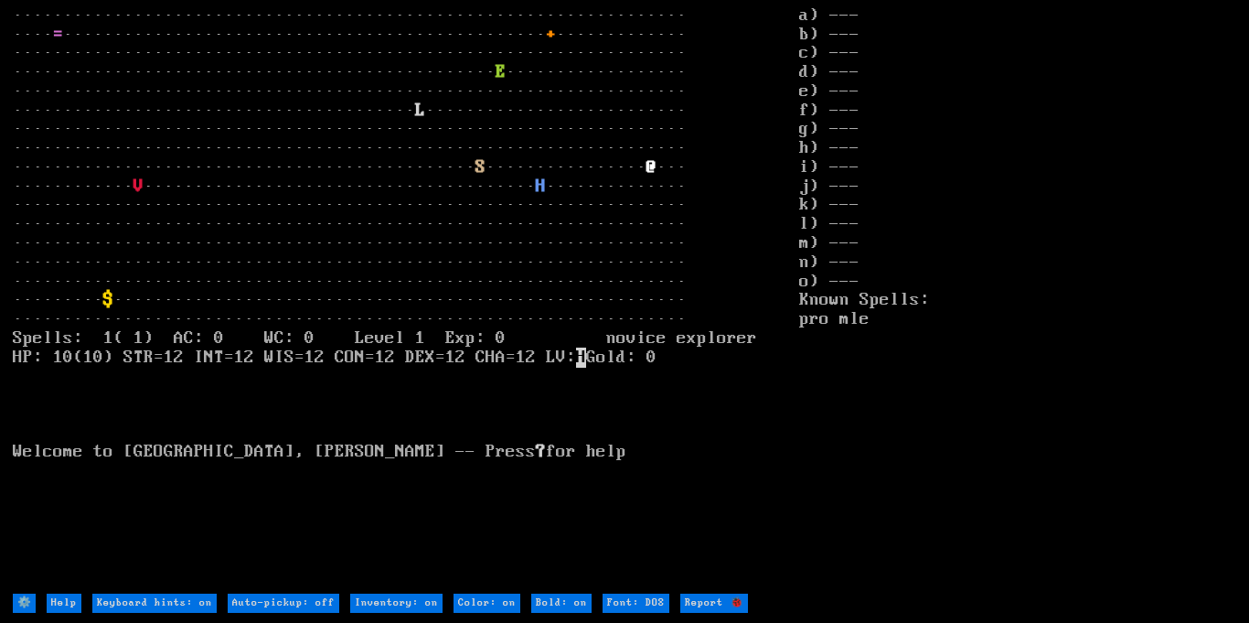  What do you see at coordinates (138, 186) in the screenshot?
I see `font: V` at bounding box center [138, 186].